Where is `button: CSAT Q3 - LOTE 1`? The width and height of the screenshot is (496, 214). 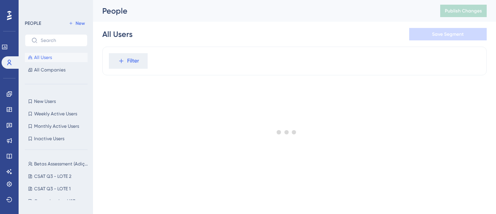 button: CSAT Q3 - LOTE 1 is located at coordinates (59, 188).